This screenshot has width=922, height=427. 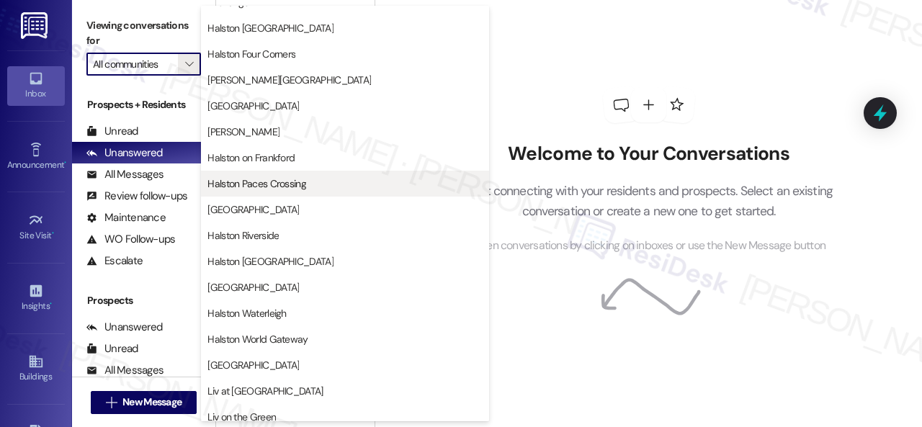 What do you see at coordinates (143, 33) in the screenshot?
I see `label: Viewing conversations for` at bounding box center [143, 33].